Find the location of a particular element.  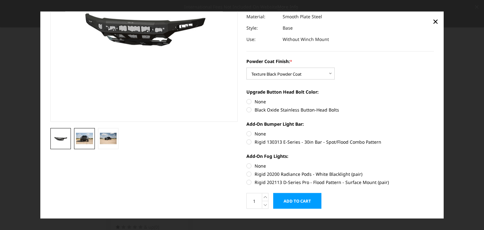

label: Black Oxide Stainless Button-Head Bolts is located at coordinates (340, 110).